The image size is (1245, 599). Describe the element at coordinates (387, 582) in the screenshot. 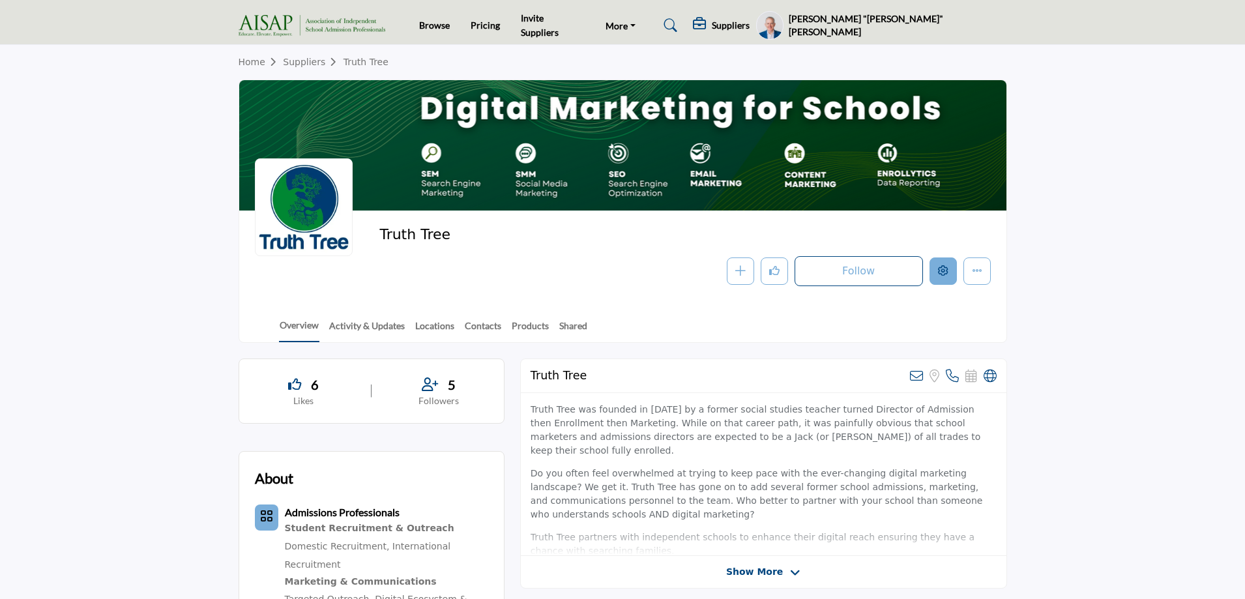

I see `div: Cutting-edge software solutions designed to streamline educational processes and enhance learning.` at that location.